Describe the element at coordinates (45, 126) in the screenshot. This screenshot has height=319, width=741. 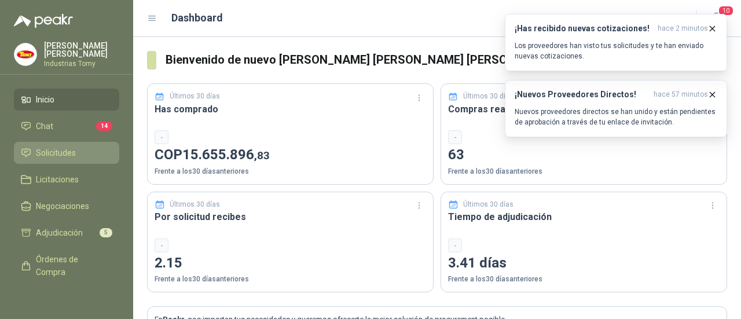
I see `span: Chat` at that location.